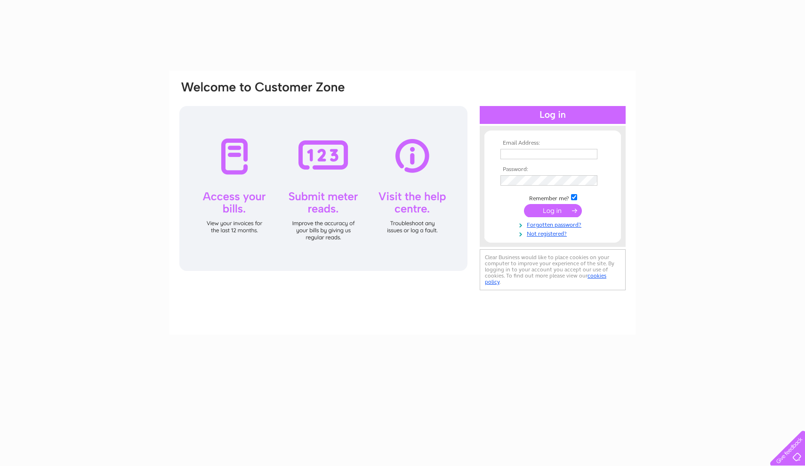  What do you see at coordinates (553, 170) in the screenshot?
I see `th: Password:` at bounding box center [553, 170].